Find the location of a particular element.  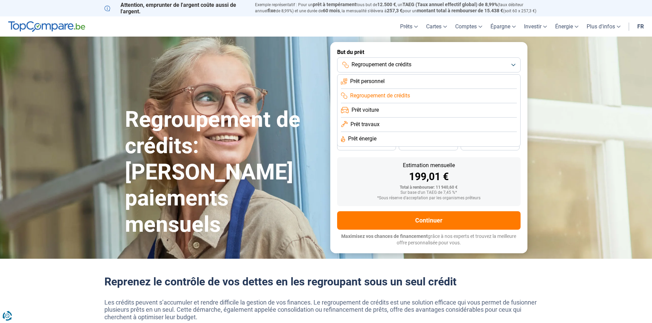

span: 257,3 € is located at coordinates (394, 11).